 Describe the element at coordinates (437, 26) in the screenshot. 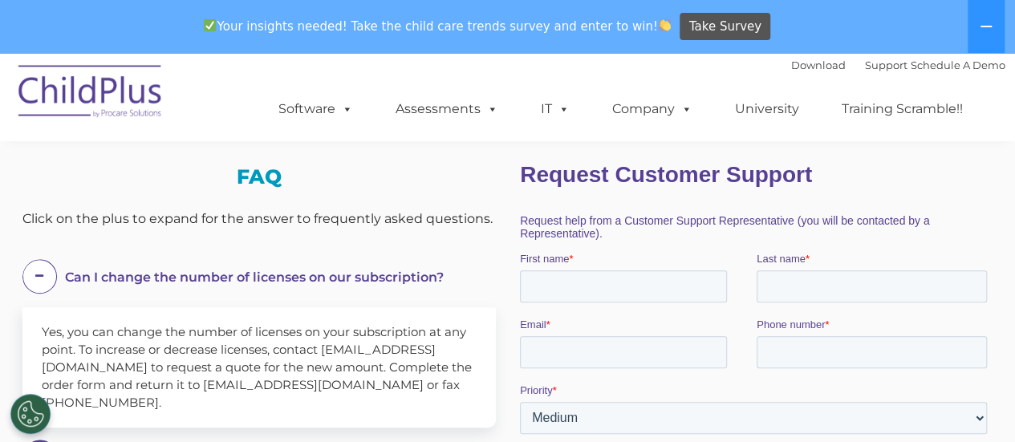

I see `span: Your insights needed! Take the child care trends survey and enter to win!` at that location.